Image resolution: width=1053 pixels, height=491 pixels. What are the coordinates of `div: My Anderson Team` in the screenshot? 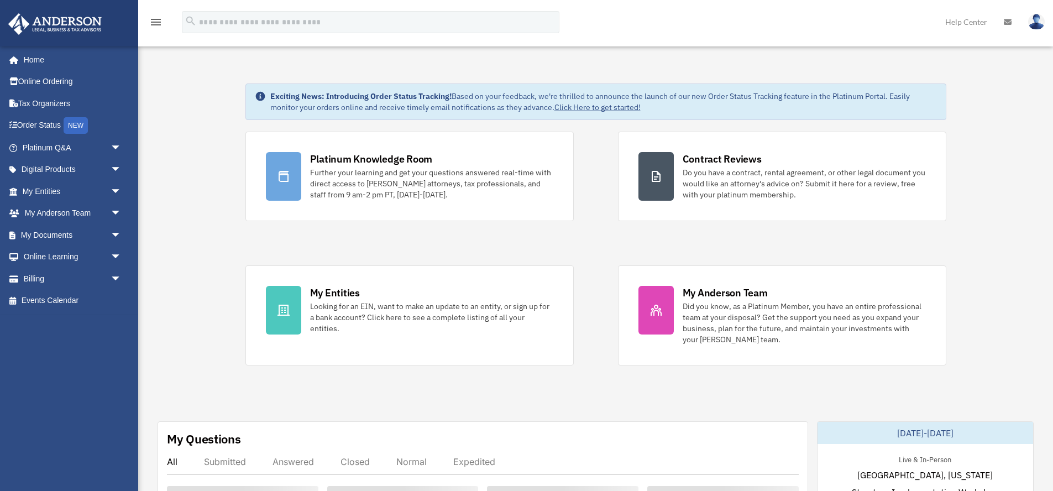 It's located at (725, 292).